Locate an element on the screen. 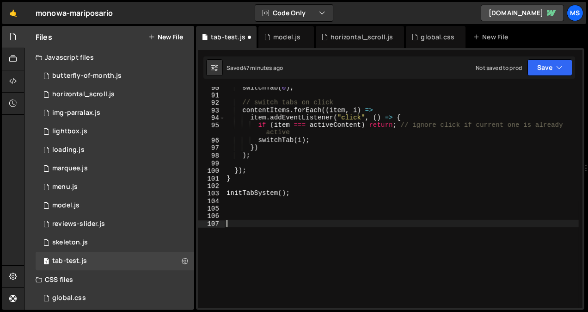 The width and height of the screenshot is (588, 312). button: New File is located at coordinates (165, 37).